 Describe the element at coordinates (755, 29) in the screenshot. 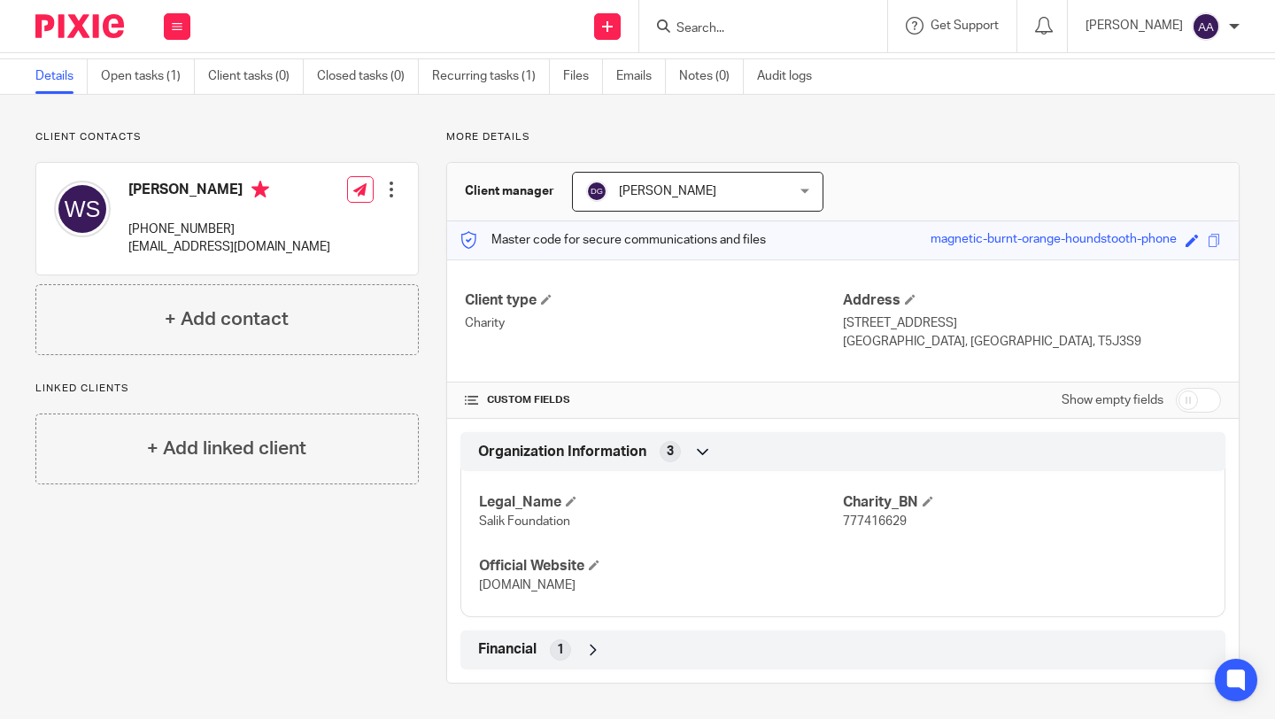

I see `input: Search` at that location.